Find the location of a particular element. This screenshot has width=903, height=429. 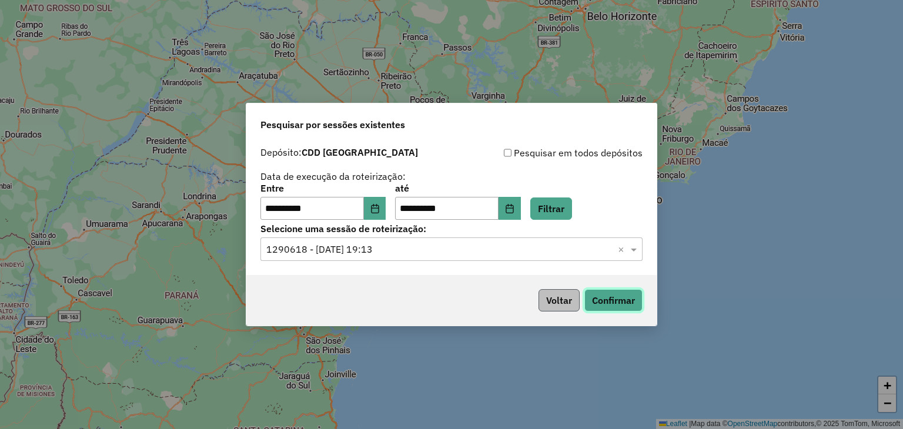

span: Clear all is located at coordinates (622, 249).